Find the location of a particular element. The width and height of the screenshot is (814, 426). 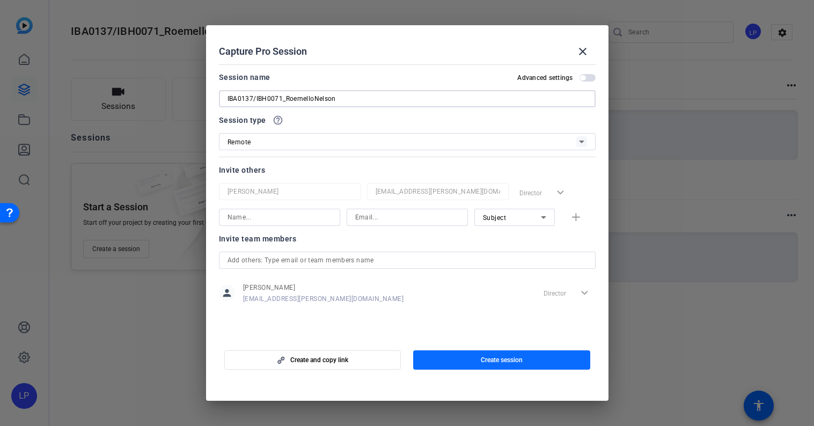

div: Session name is located at coordinates (245, 77).